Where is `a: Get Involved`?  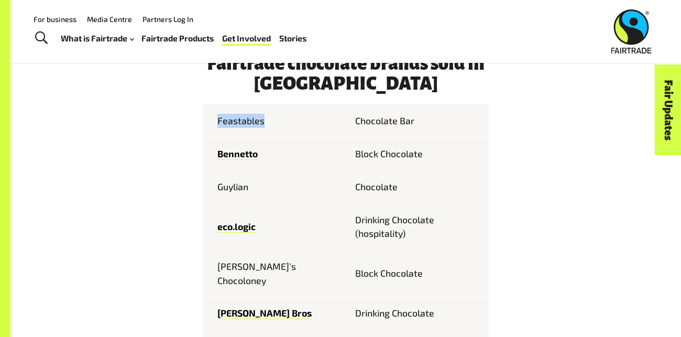
a: Get Involved is located at coordinates (246, 38).